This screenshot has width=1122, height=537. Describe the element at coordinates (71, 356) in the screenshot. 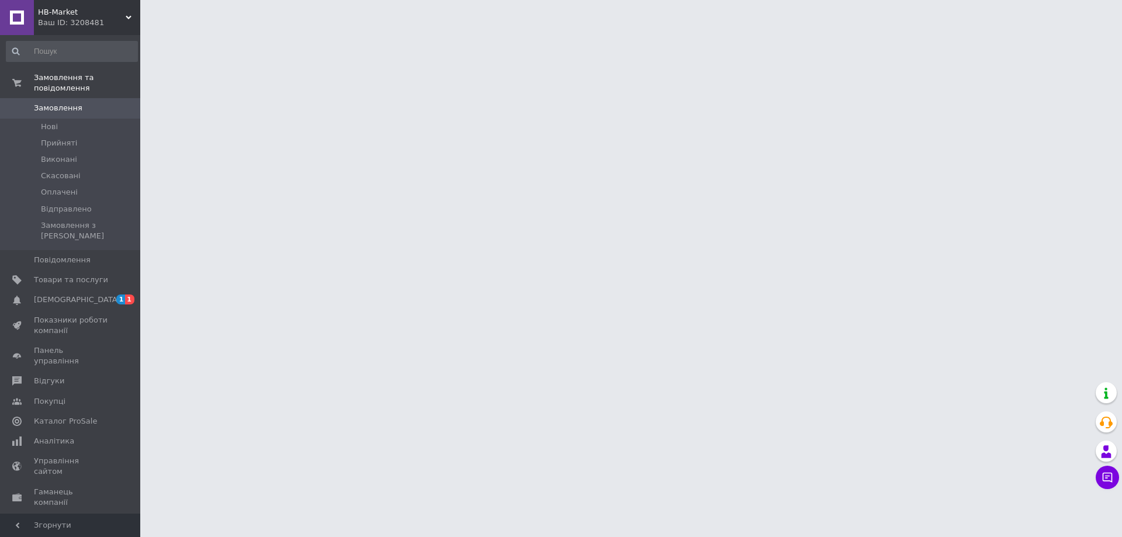

I see `span: Панель управління` at that location.